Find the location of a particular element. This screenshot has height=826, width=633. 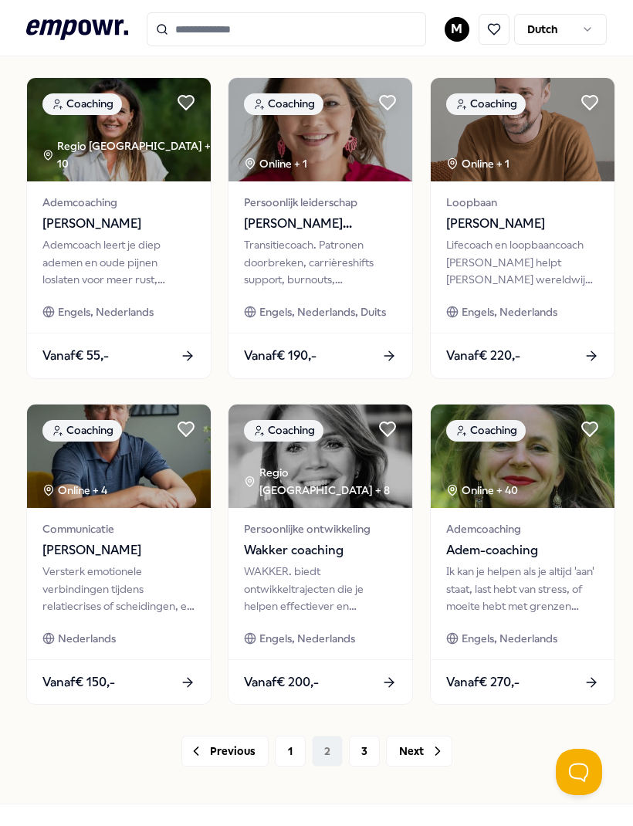

span: Vanaf € 55,- is located at coordinates (76, 356).